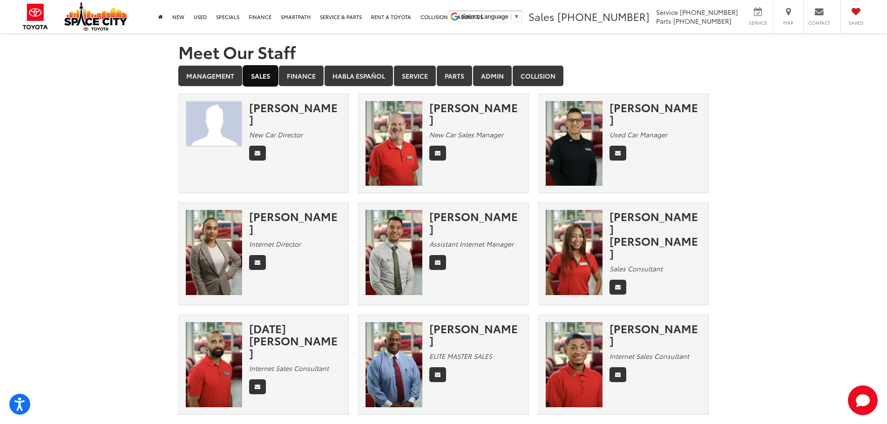 This screenshot has height=424, width=887. Describe the element at coordinates (210, 76) in the screenshot. I see `a: Management` at that location.